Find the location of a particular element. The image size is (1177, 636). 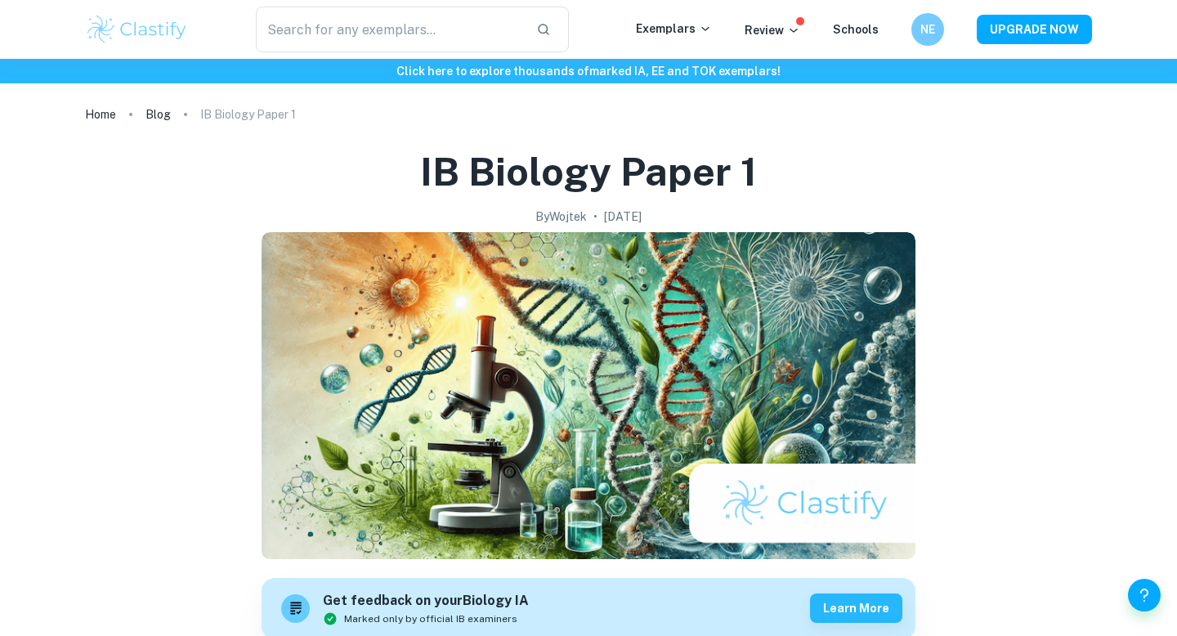

h6: NE is located at coordinates (928, 29).